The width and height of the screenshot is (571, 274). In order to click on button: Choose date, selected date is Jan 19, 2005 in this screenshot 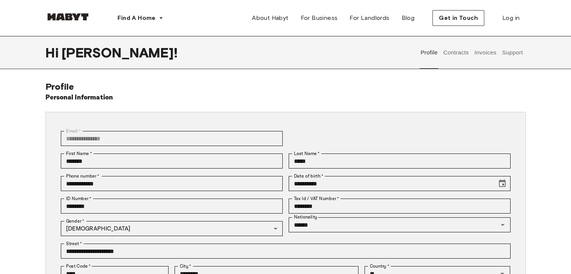, I will do `click(502, 184)`.